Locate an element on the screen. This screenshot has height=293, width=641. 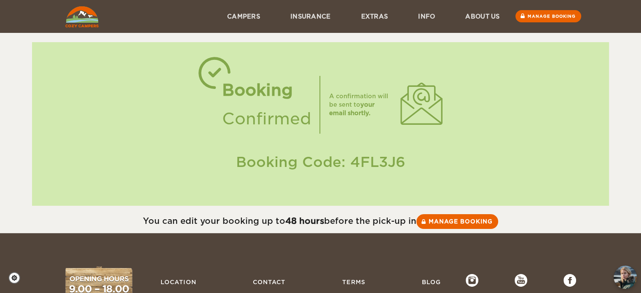
div: Booking is located at coordinates (266, 90).